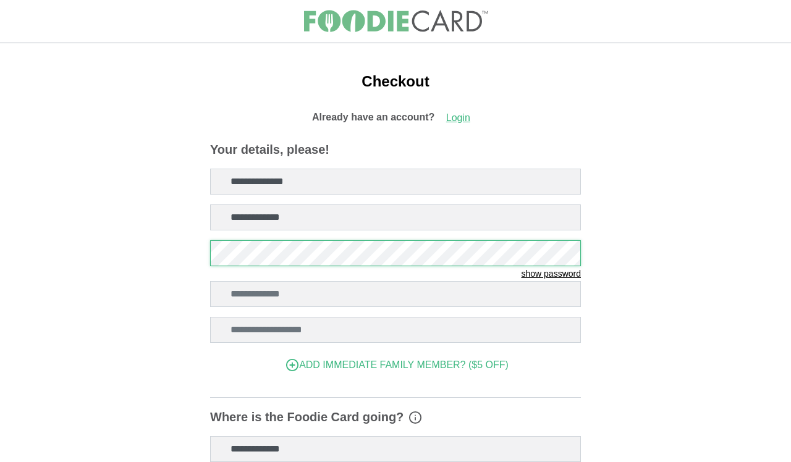  I want to click on small: show password, so click(551, 274).